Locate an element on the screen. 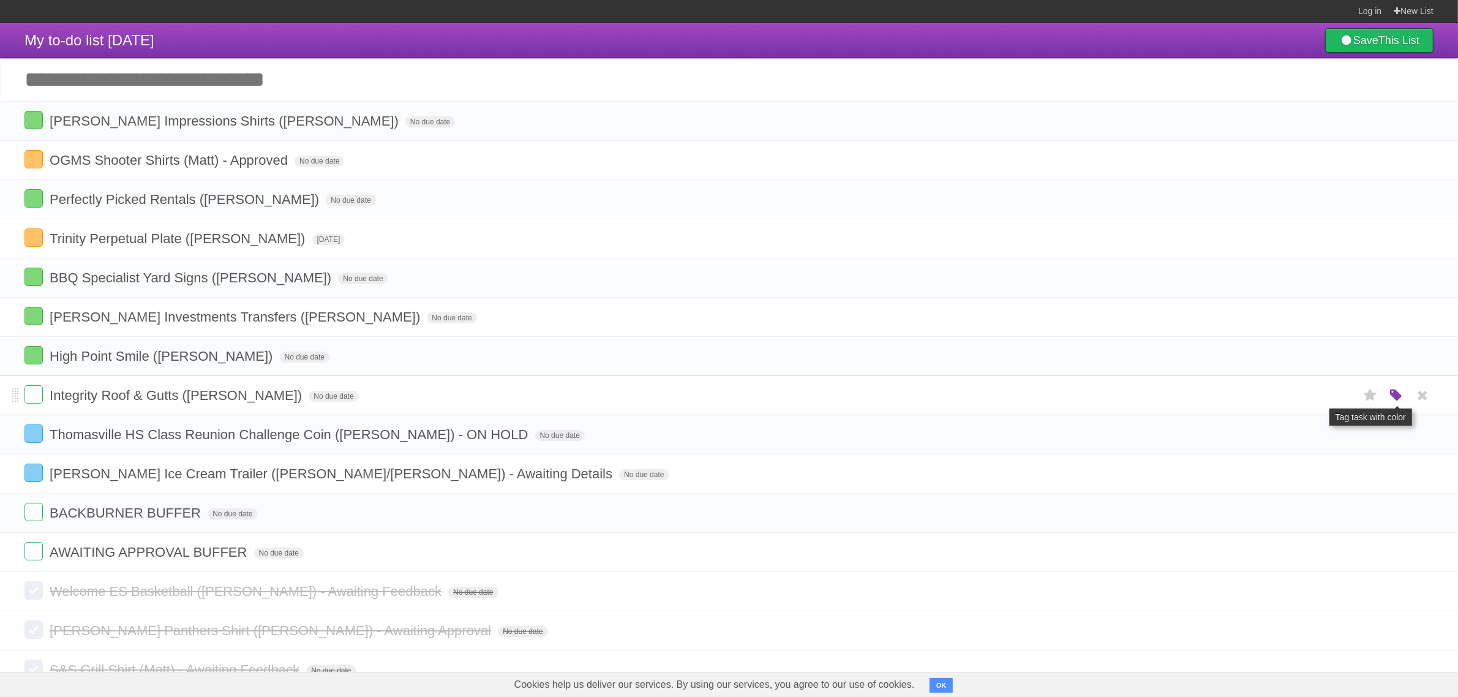 The height and width of the screenshot is (697, 1458). label: Star task is located at coordinates (1370, 395).